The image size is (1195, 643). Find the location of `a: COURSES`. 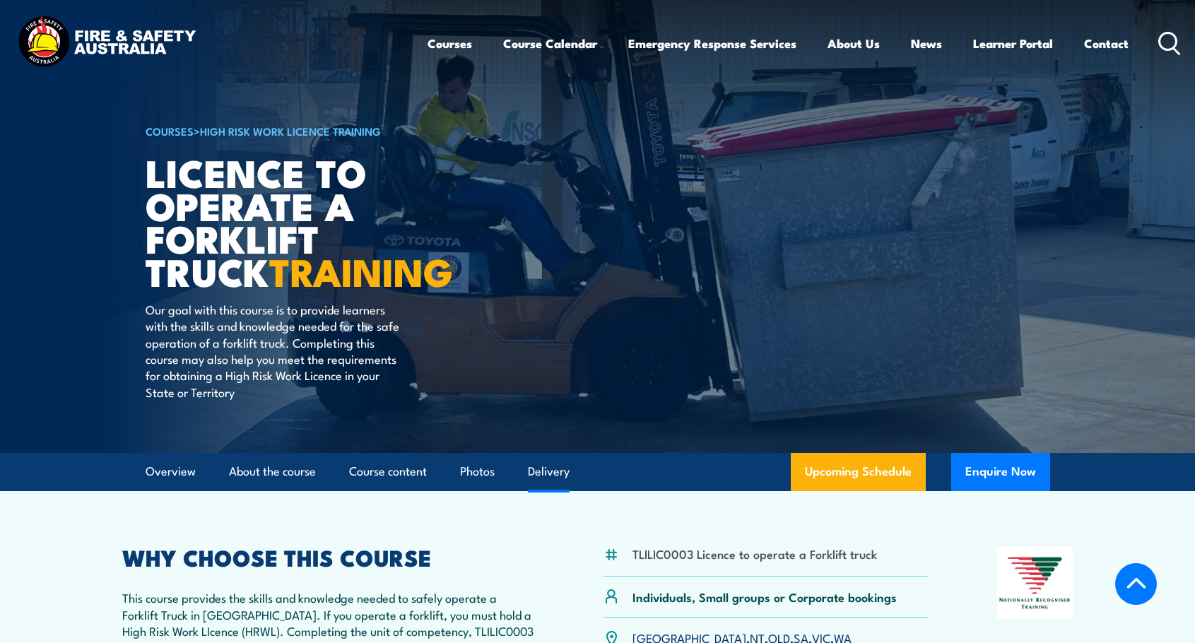

a: COURSES is located at coordinates (170, 131).